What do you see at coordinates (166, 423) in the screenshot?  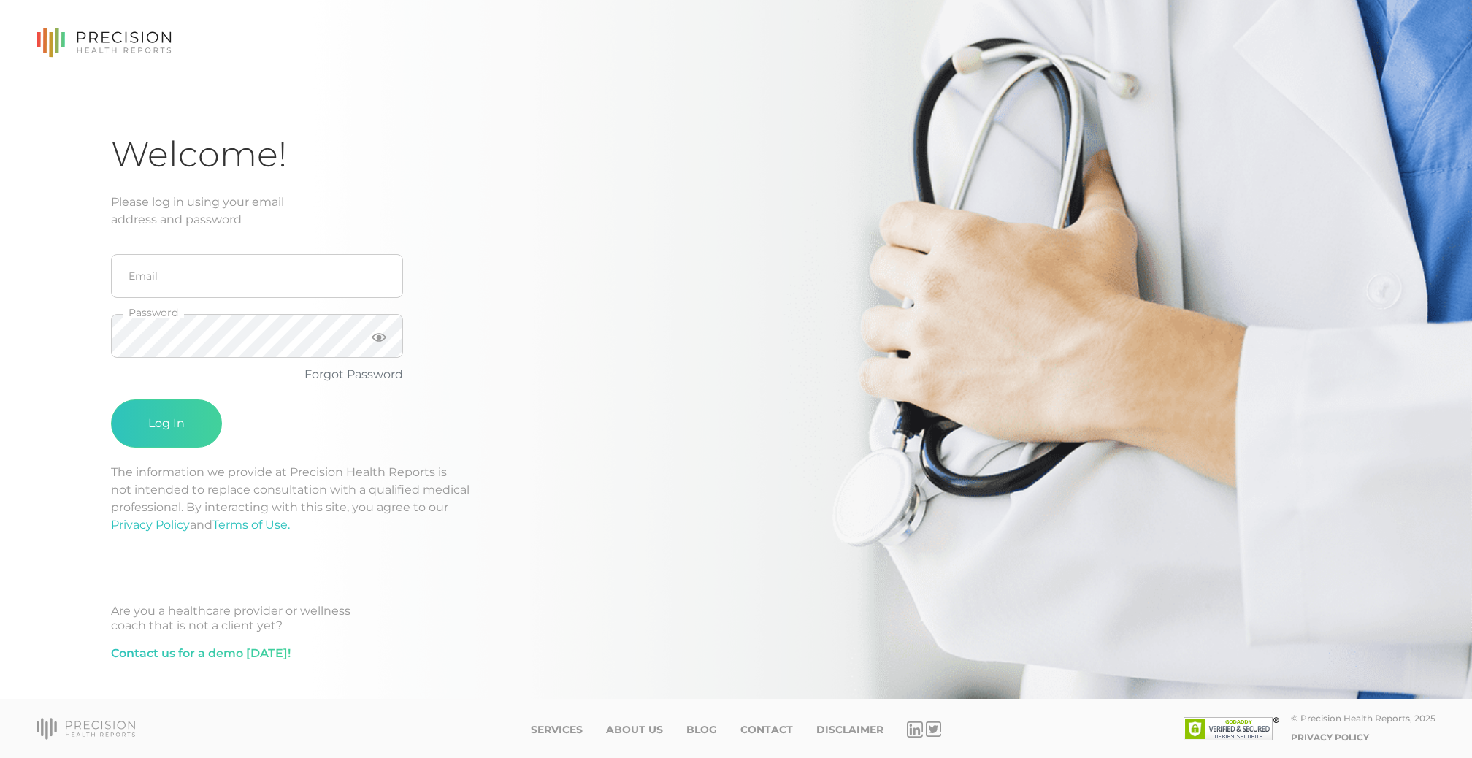 I see `button: Log In` at bounding box center [166, 423].